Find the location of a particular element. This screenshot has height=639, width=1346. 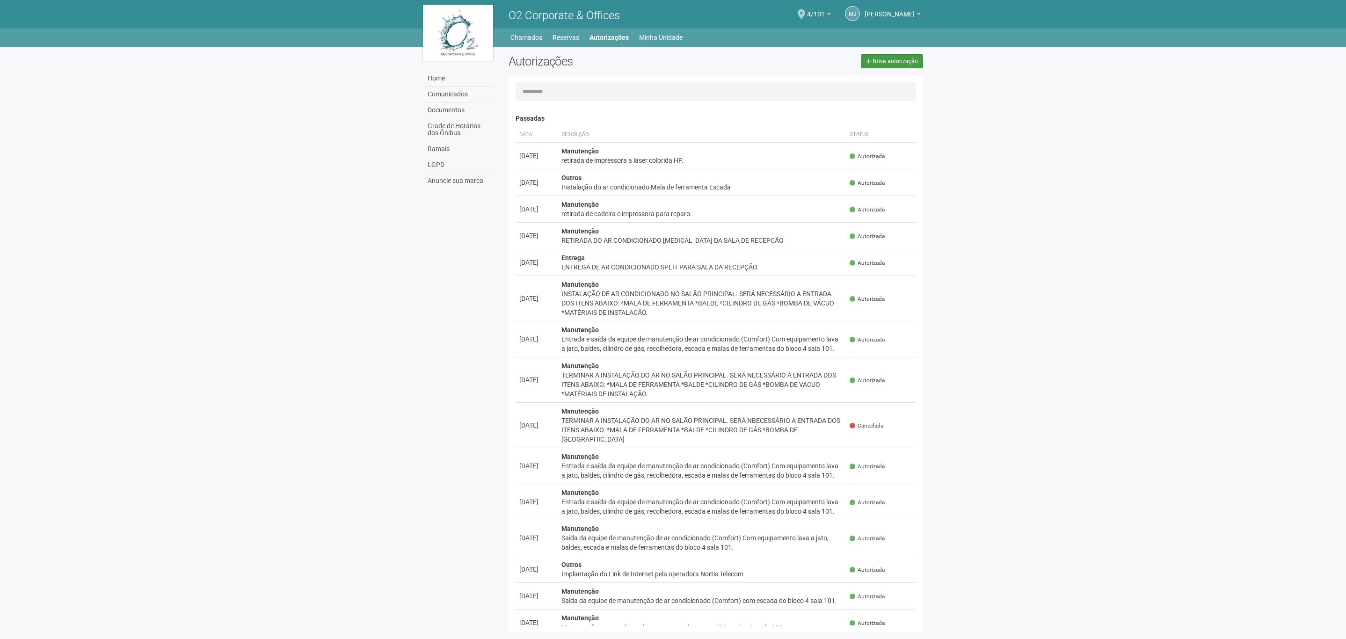

a: Documentos is located at coordinates (460, 110).